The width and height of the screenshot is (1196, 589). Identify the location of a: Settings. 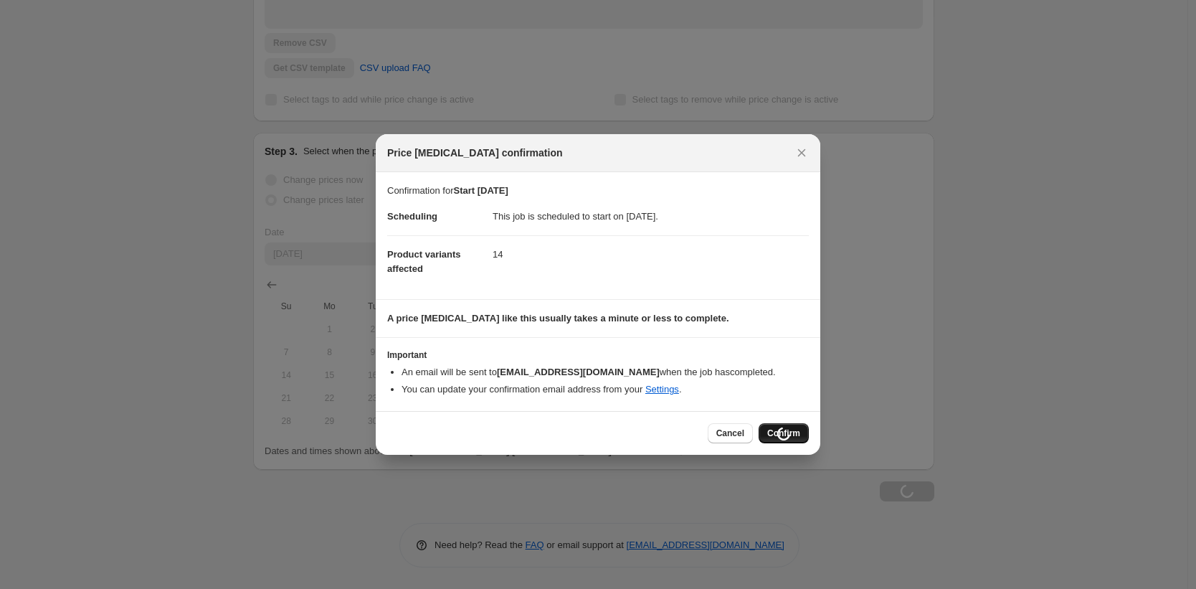
(662, 389).